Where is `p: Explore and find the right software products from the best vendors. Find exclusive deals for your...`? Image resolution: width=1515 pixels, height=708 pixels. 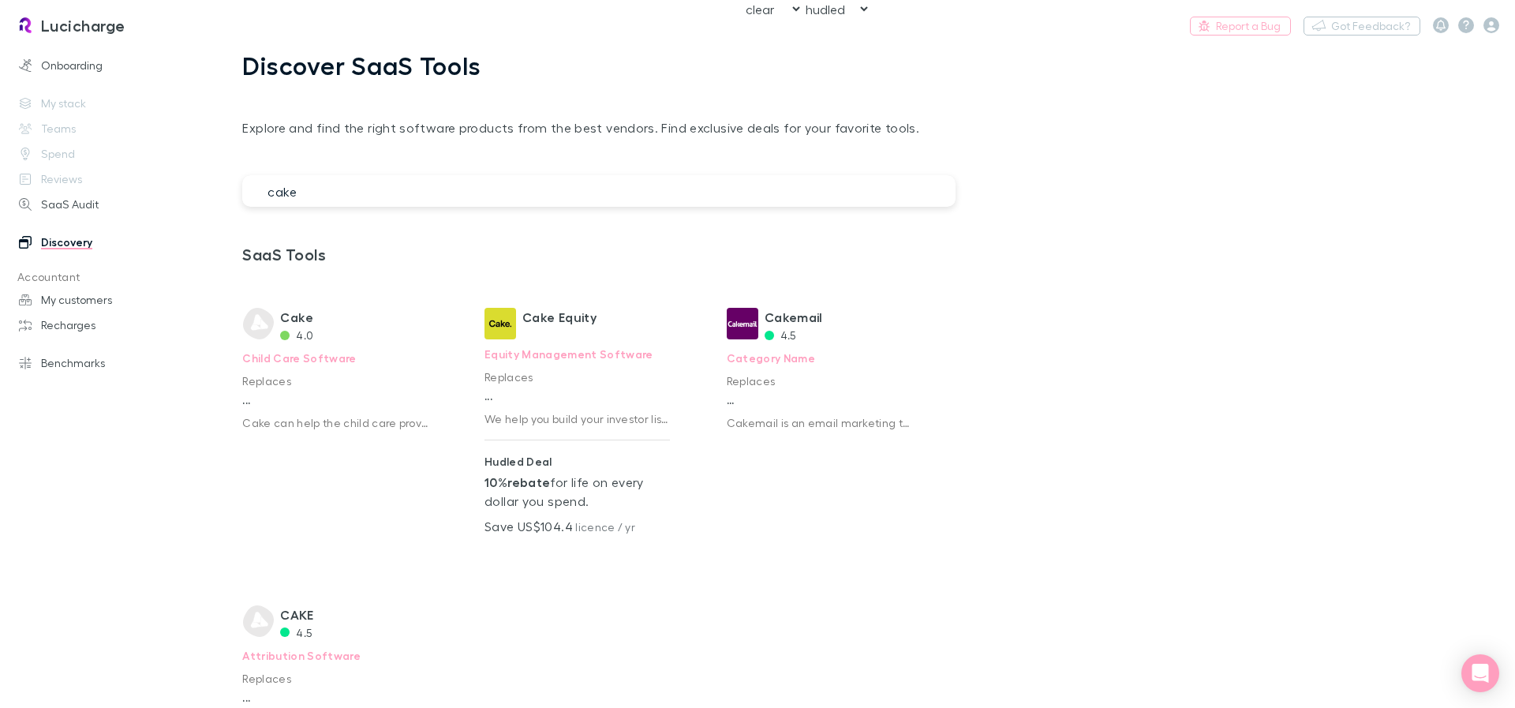
p: Explore and find the right software products from the best vendors. Find exclusive deals for your... is located at coordinates (599, 128).